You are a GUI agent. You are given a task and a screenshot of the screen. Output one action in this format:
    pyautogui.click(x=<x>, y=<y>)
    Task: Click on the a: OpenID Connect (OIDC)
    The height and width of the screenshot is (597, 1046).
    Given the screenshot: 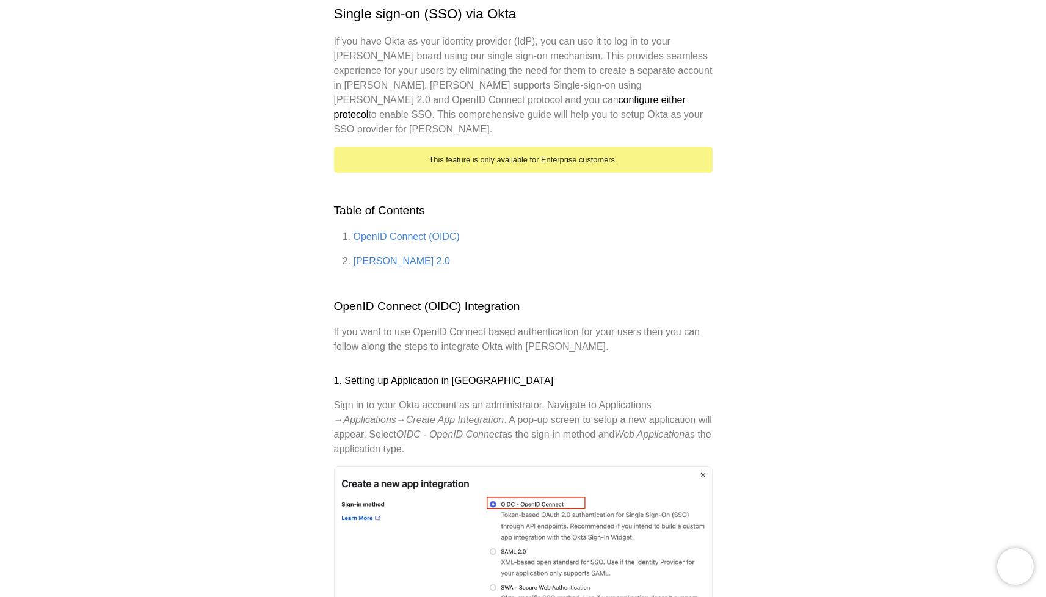 What is the action you would take?
    pyautogui.click(x=407, y=236)
    